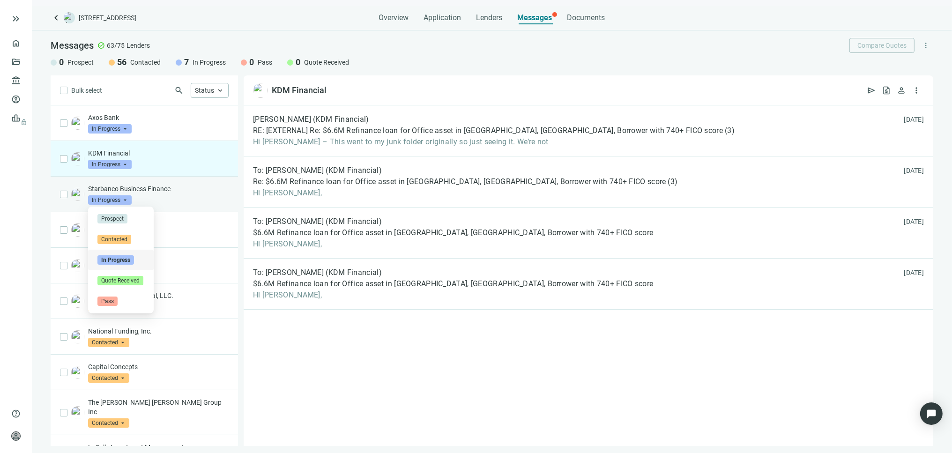 The width and height of the screenshot is (952, 453). I want to click on img: b81eab12-b409-4b02-982c-dedfabdf74b8, so click(78, 337).